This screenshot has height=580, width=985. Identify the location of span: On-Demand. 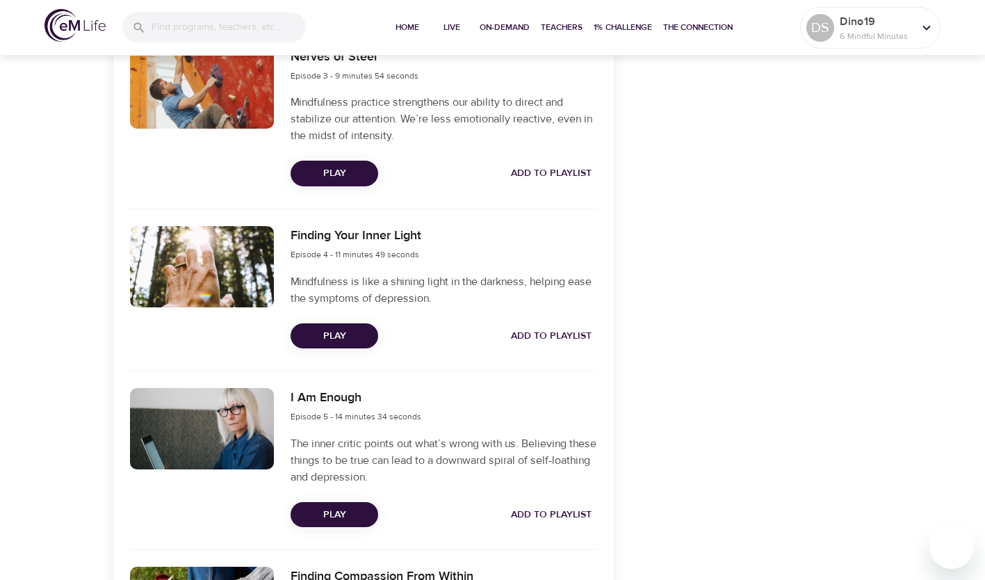
(505, 27).